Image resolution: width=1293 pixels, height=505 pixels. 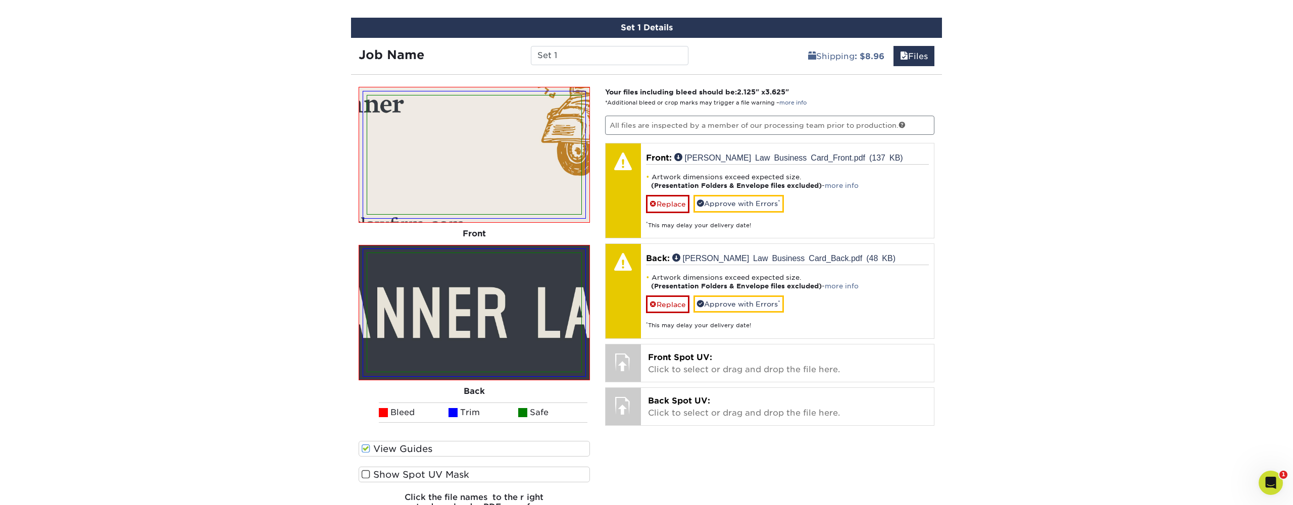 I want to click on li: Bleed, so click(x=414, y=413).